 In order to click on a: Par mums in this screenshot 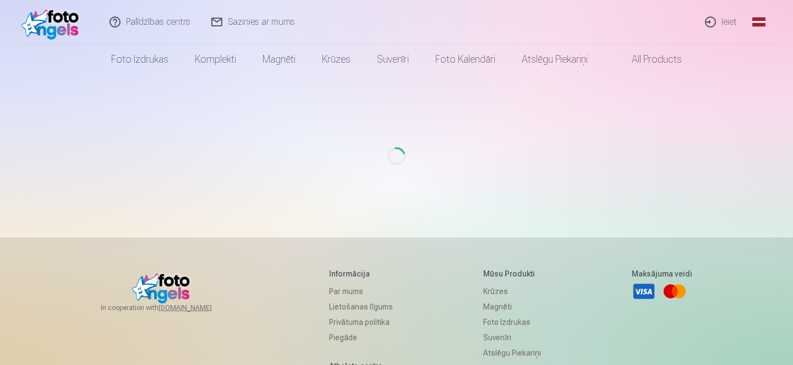, I will do `click(361, 292)`.